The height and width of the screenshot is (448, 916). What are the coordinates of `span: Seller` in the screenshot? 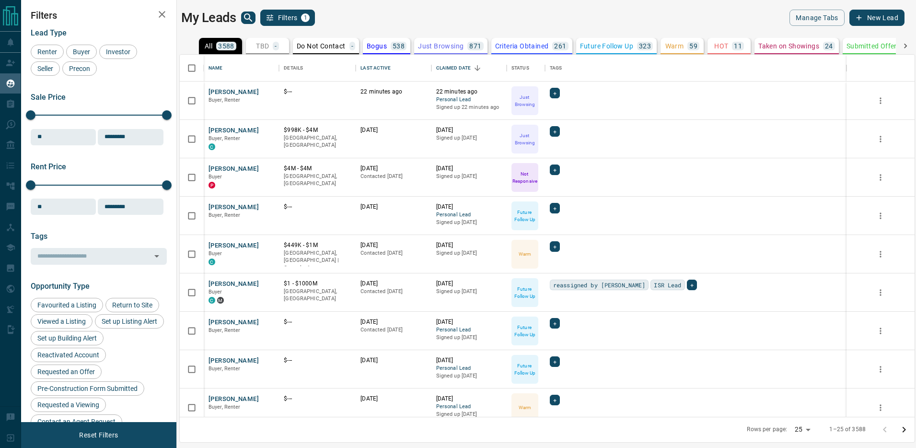 It's located at (45, 69).